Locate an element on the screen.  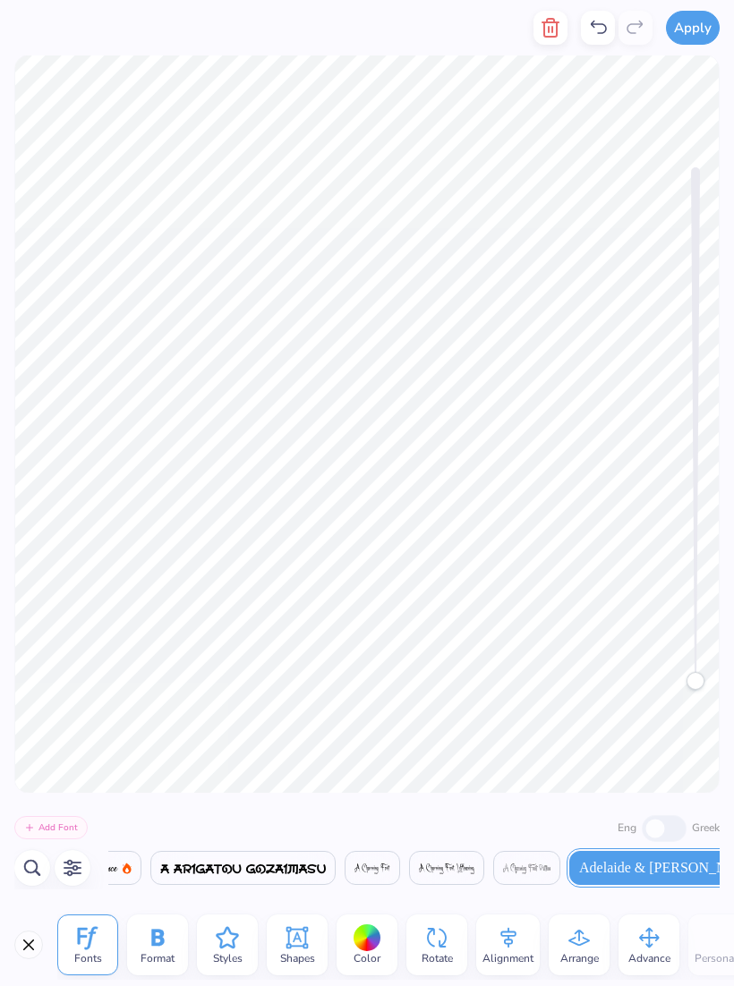
span: Styles is located at coordinates (227, 958).